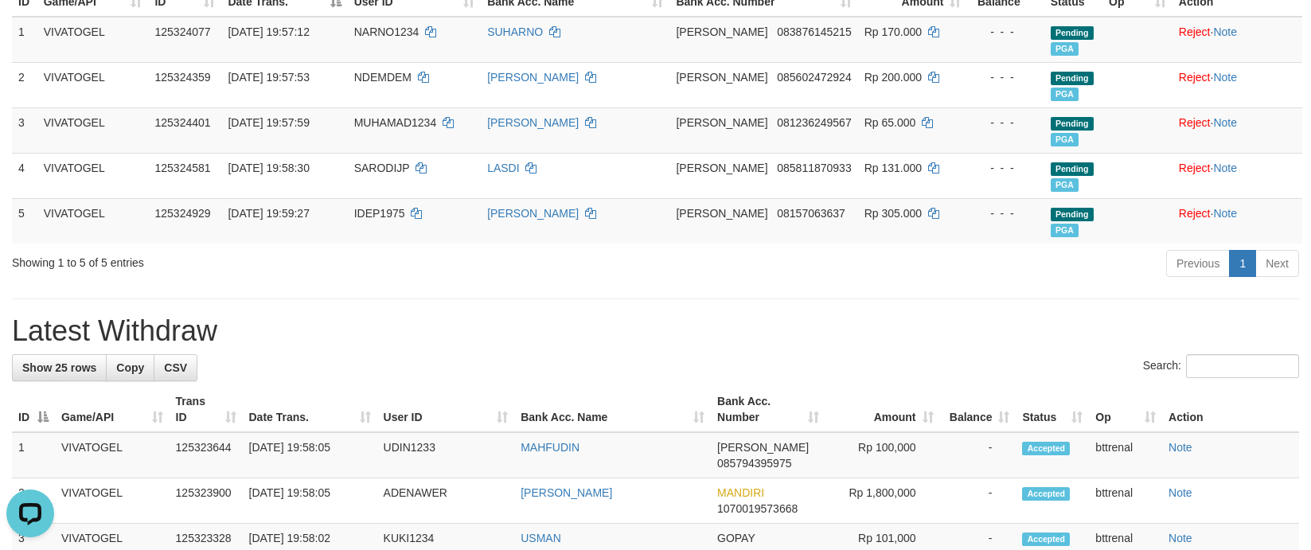 This screenshot has height=550, width=1311. I want to click on th: Action, so click(1231, 409).